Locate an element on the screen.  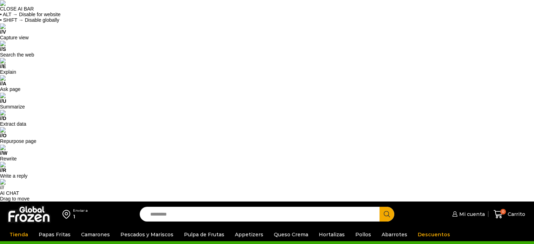
a: Papas Fritas is located at coordinates (54, 235).